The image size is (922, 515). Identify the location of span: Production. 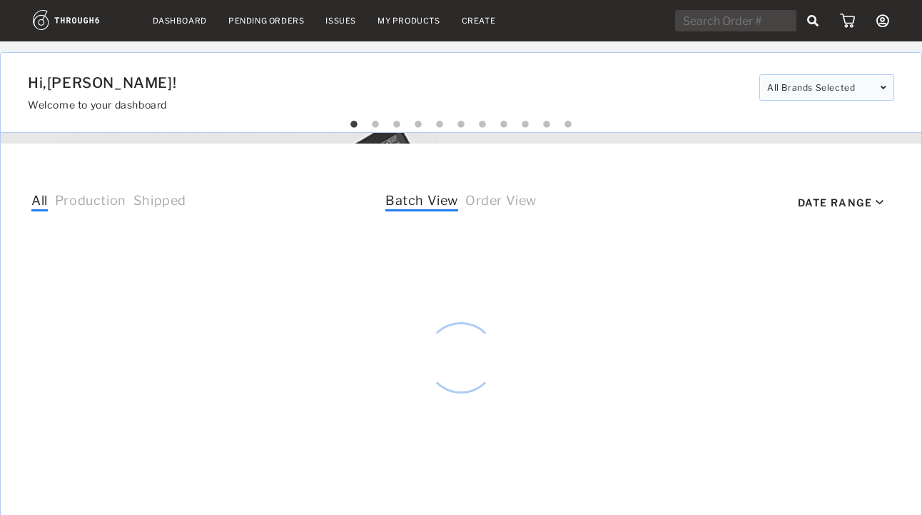
(91, 202).